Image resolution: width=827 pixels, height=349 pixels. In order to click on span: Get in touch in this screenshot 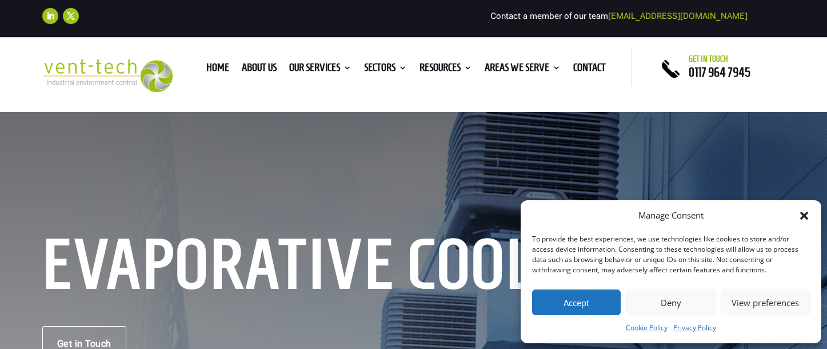, I will do `click(708, 59)`.